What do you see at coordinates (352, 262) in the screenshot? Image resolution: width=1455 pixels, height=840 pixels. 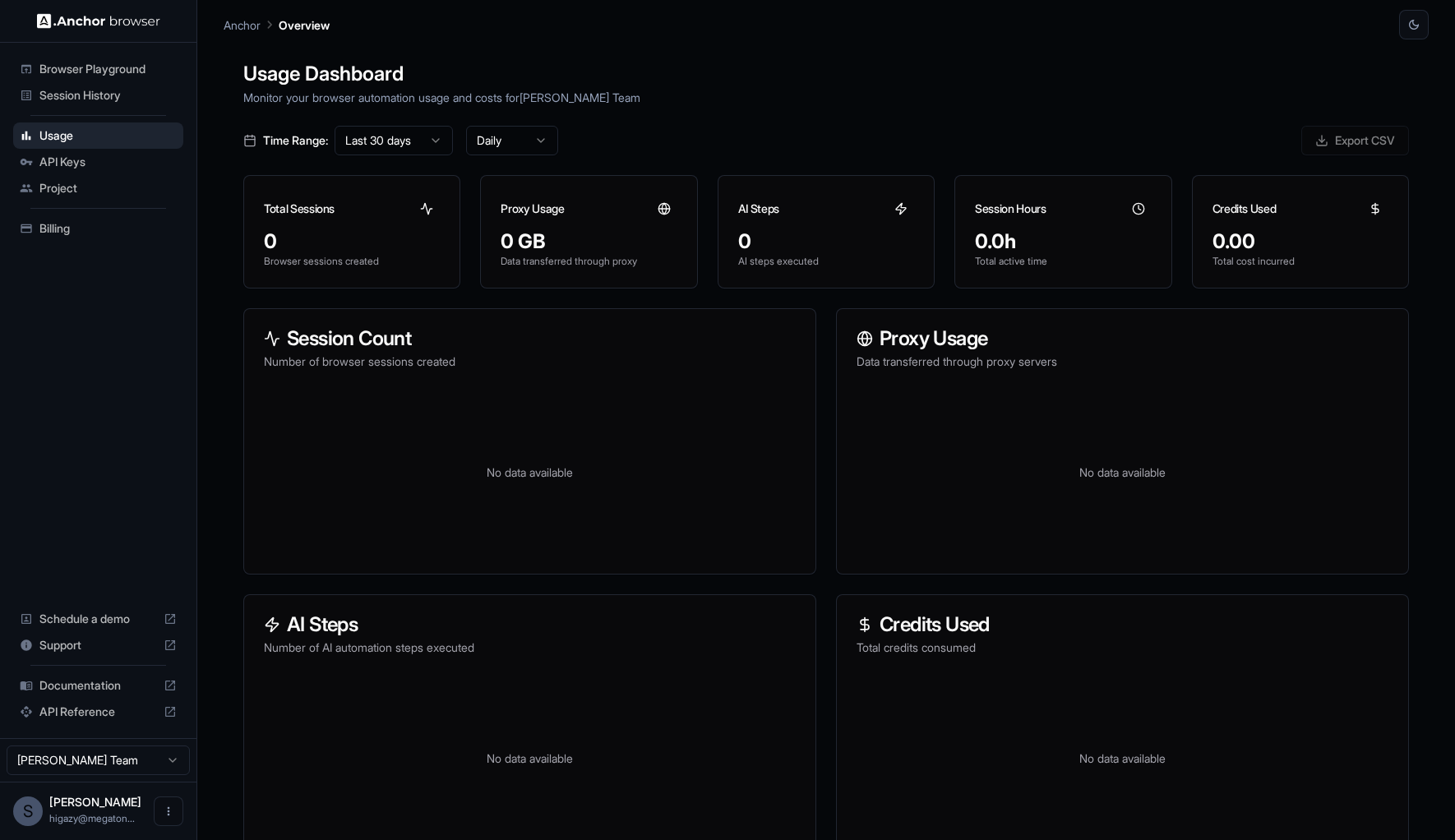 I see `p: Browser sessions created` at bounding box center [352, 262].